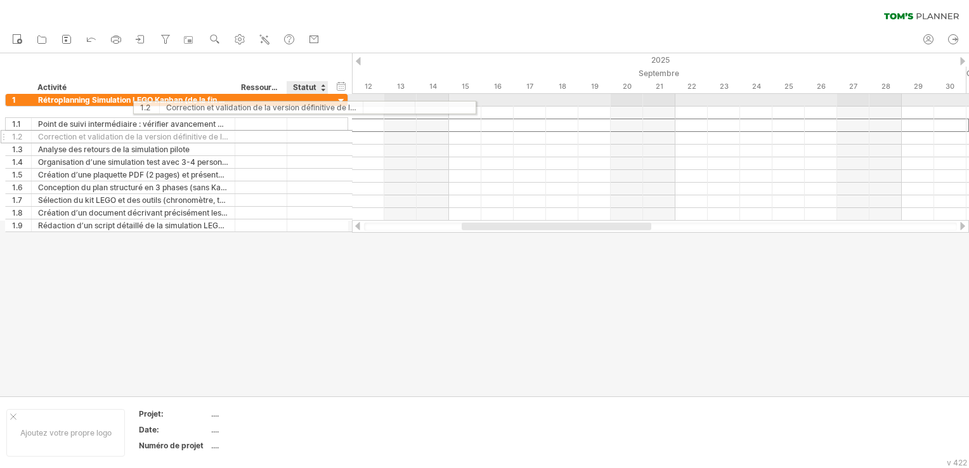  What do you see at coordinates (133, 149) in the screenshot?
I see `div: Analyse des retours de la simulation pilote` at bounding box center [133, 149].